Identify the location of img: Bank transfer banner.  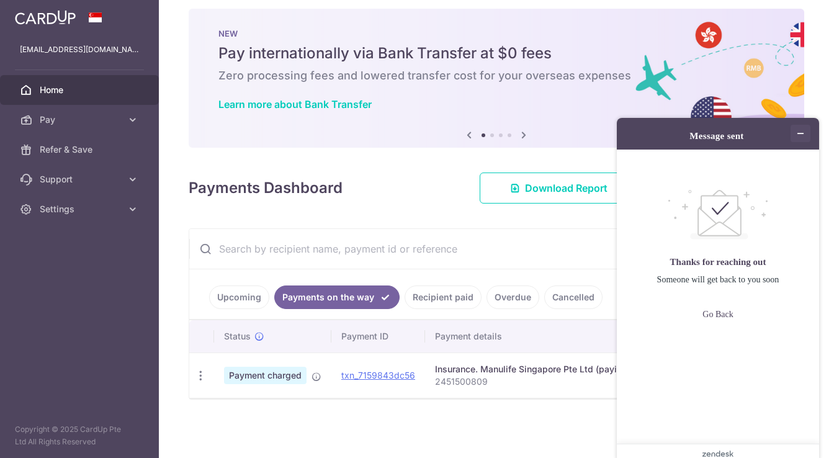
(497, 78).